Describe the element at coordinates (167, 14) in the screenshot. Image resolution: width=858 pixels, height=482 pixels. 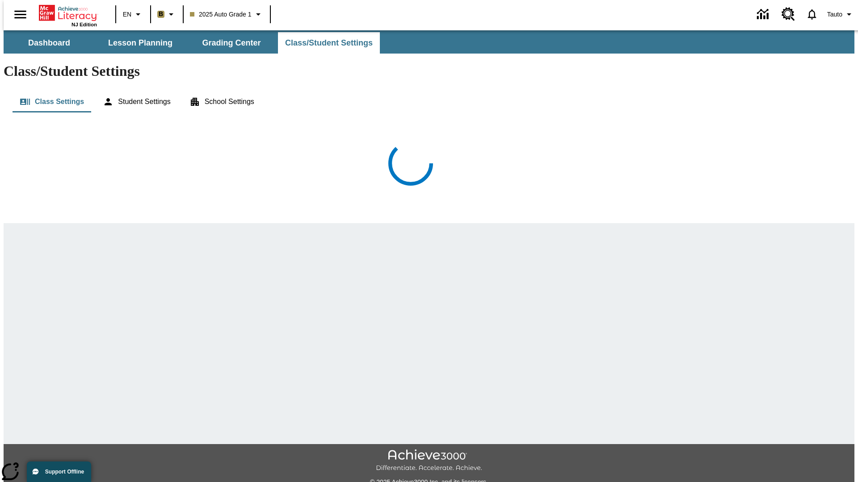
I see `button: Boost Class color is light brown. Change class color` at that location.